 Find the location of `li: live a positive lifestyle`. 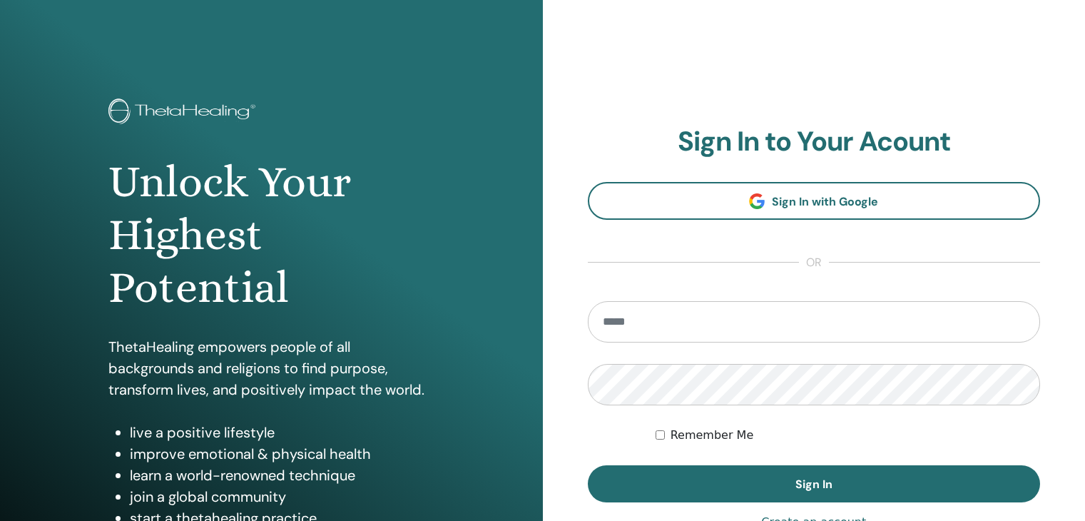

li: live a positive lifestyle is located at coordinates (282, 432).